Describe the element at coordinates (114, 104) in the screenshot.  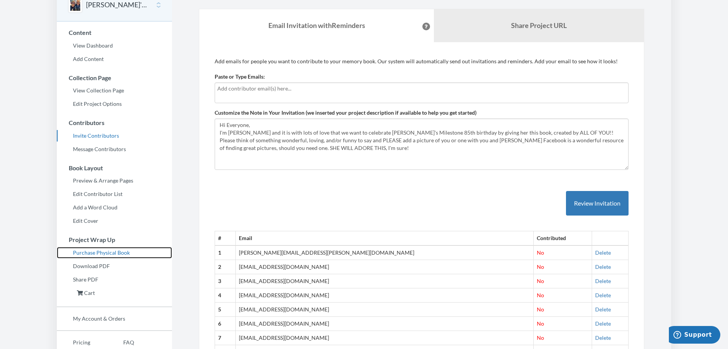
I see `a: Edit Project Options` at that location.